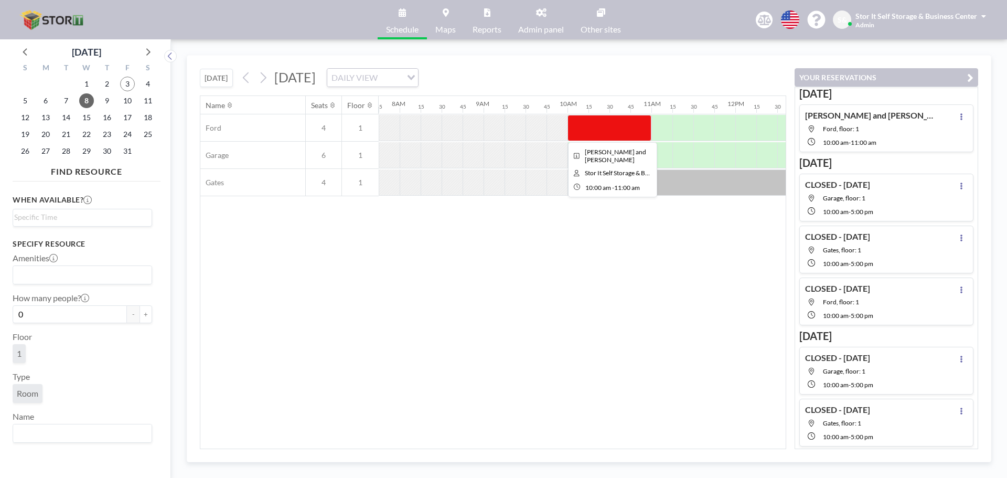  I want to click on span: Garage, so click(215, 155).